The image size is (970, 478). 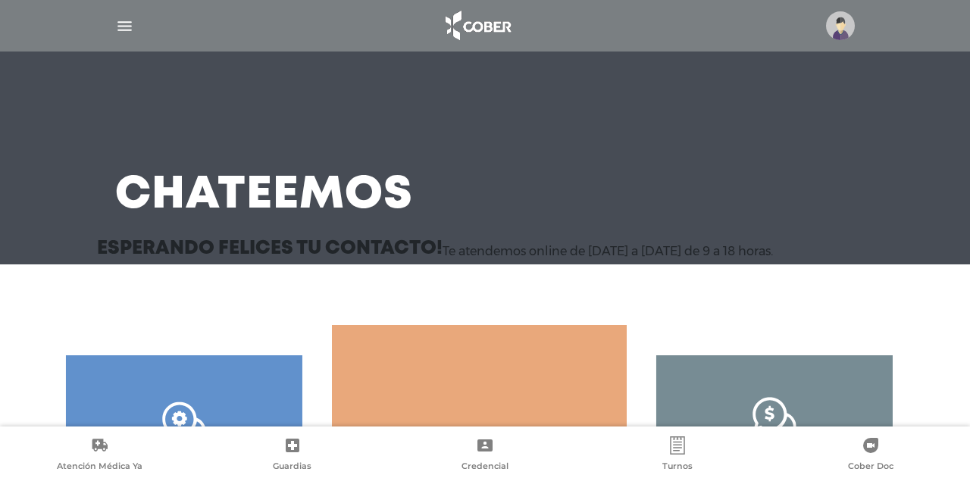 I want to click on a: Atención Médica Ya, so click(x=99, y=456).